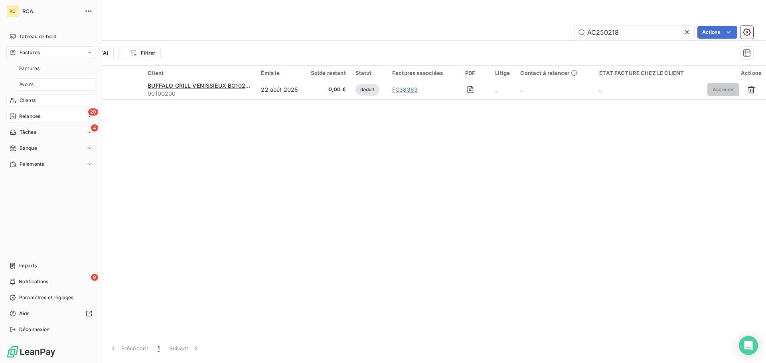  Describe the element at coordinates (30, 116) in the screenshot. I see `span: Relances` at that location.